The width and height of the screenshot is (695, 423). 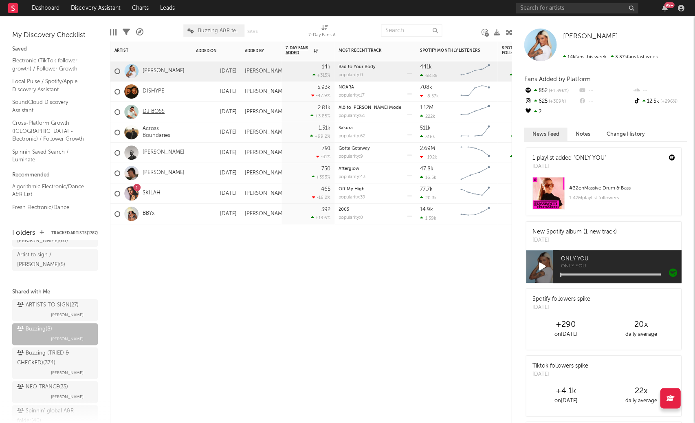 What do you see at coordinates (113, 32) in the screenshot?
I see `div: Edit Columns` at bounding box center [113, 32].